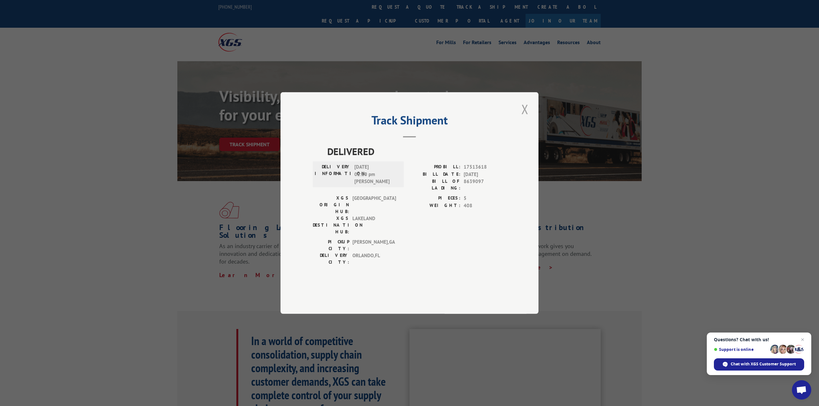 This screenshot has width=819, height=406. What do you see at coordinates (435, 185) in the screenshot?
I see `label: BILL OF LADING:` at bounding box center [435, 185].